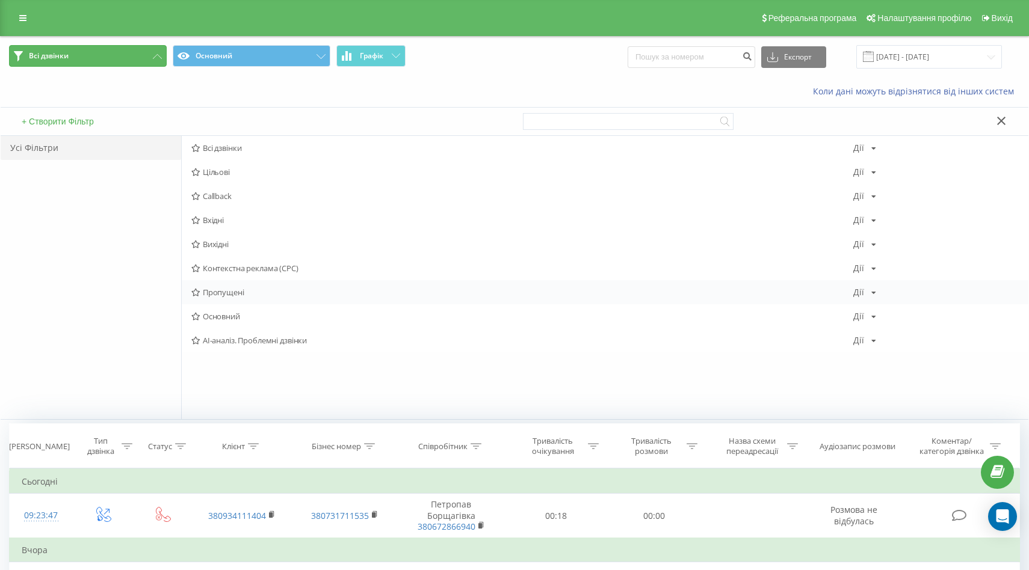 The height and width of the screenshot is (570, 1029). What do you see at coordinates (522, 172) in the screenshot?
I see `span: Цільові` at bounding box center [522, 172].